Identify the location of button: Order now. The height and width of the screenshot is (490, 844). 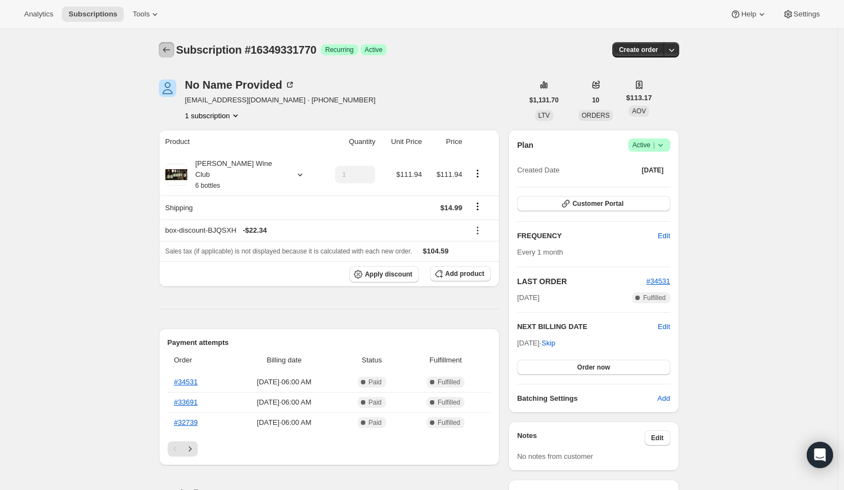
(593, 368).